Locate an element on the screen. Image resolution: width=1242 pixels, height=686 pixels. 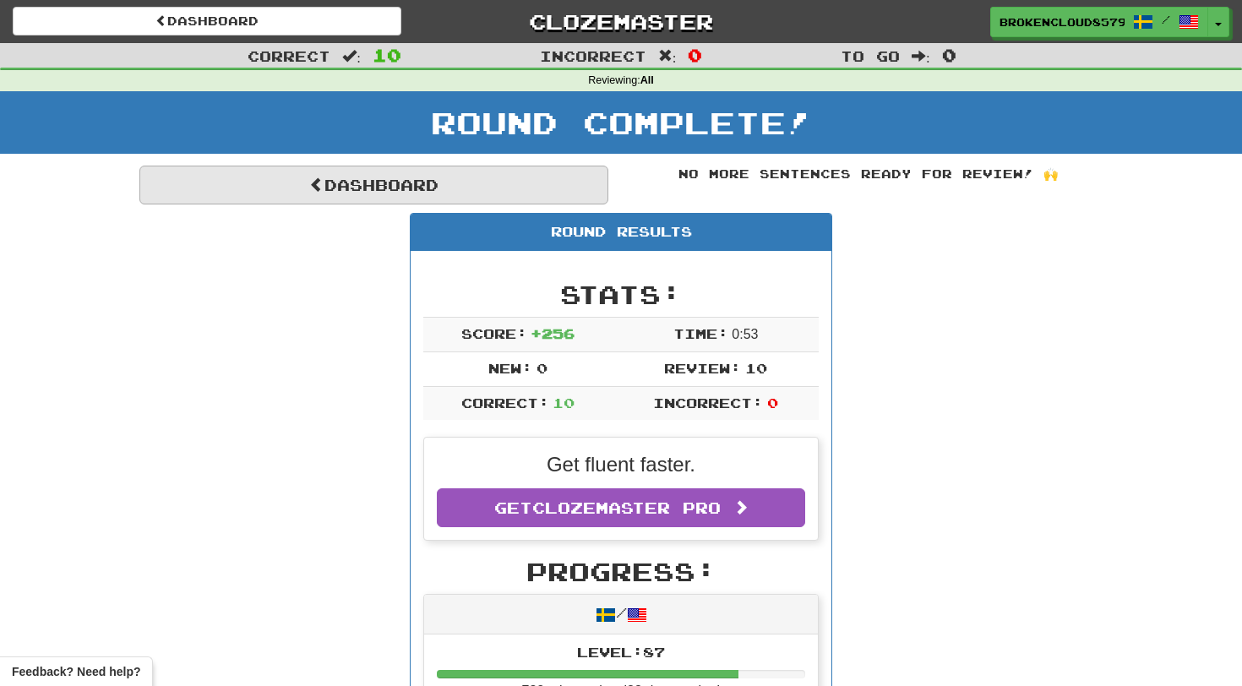
span: Correct: is located at coordinates (505, 402).